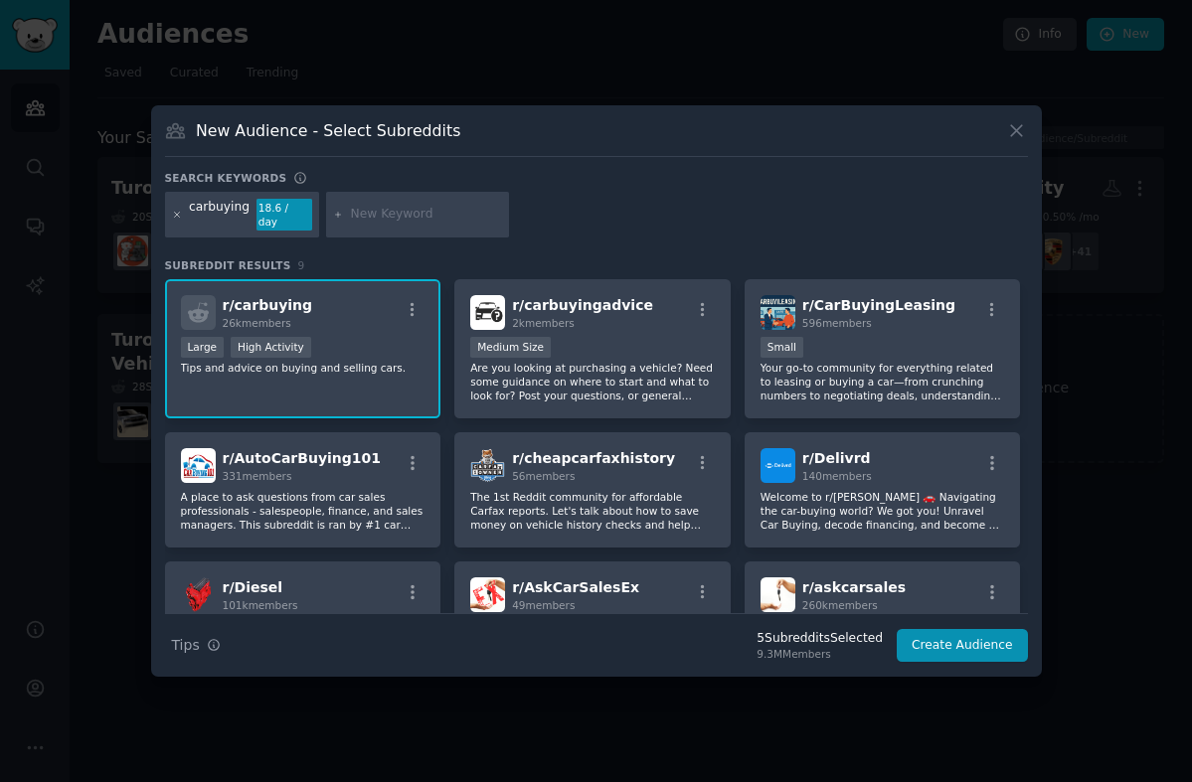 This screenshot has width=1192, height=782. What do you see at coordinates (879, 305) in the screenshot?
I see `span: r/ CarBuyingLeasing` at bounding box center [879, 305].